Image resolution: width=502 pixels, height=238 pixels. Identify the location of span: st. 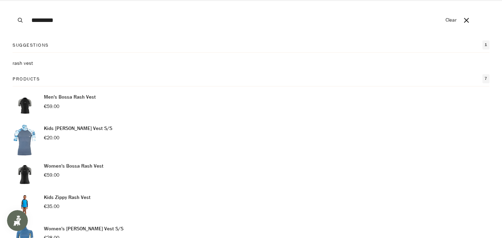
(31, 63).